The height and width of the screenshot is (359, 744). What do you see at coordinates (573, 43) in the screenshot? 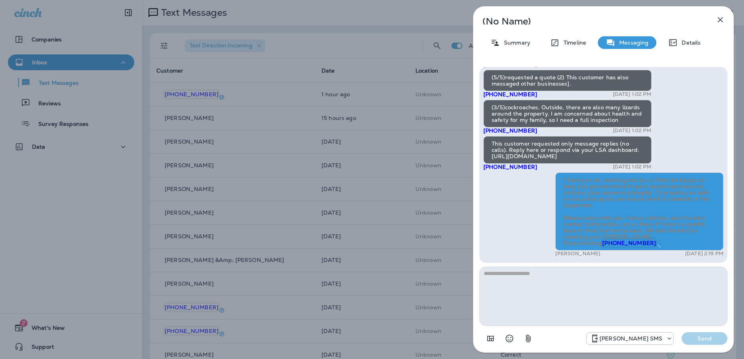
I see `p: Timeline` at bounding box center [573, 43].